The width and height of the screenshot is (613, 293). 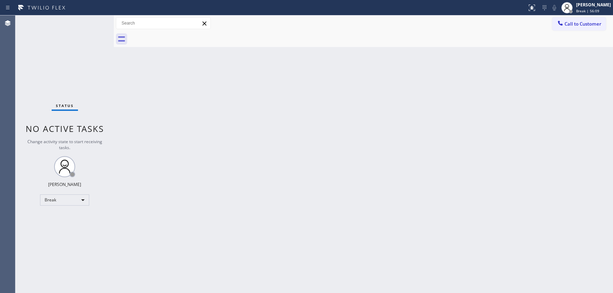 I want to click on span: No active tasks, so click(x=65, y=128).